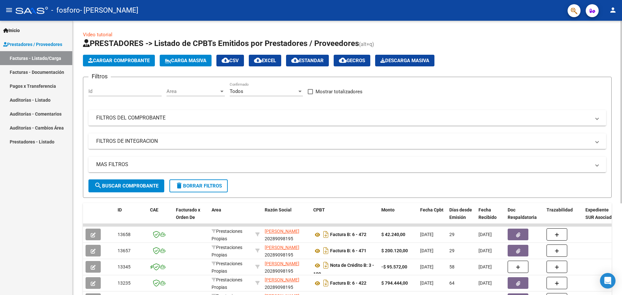  What do you see at coordinates (265, 61) in the screenshot?
I see `button: EXCEL` at bounding box center [265, 61].